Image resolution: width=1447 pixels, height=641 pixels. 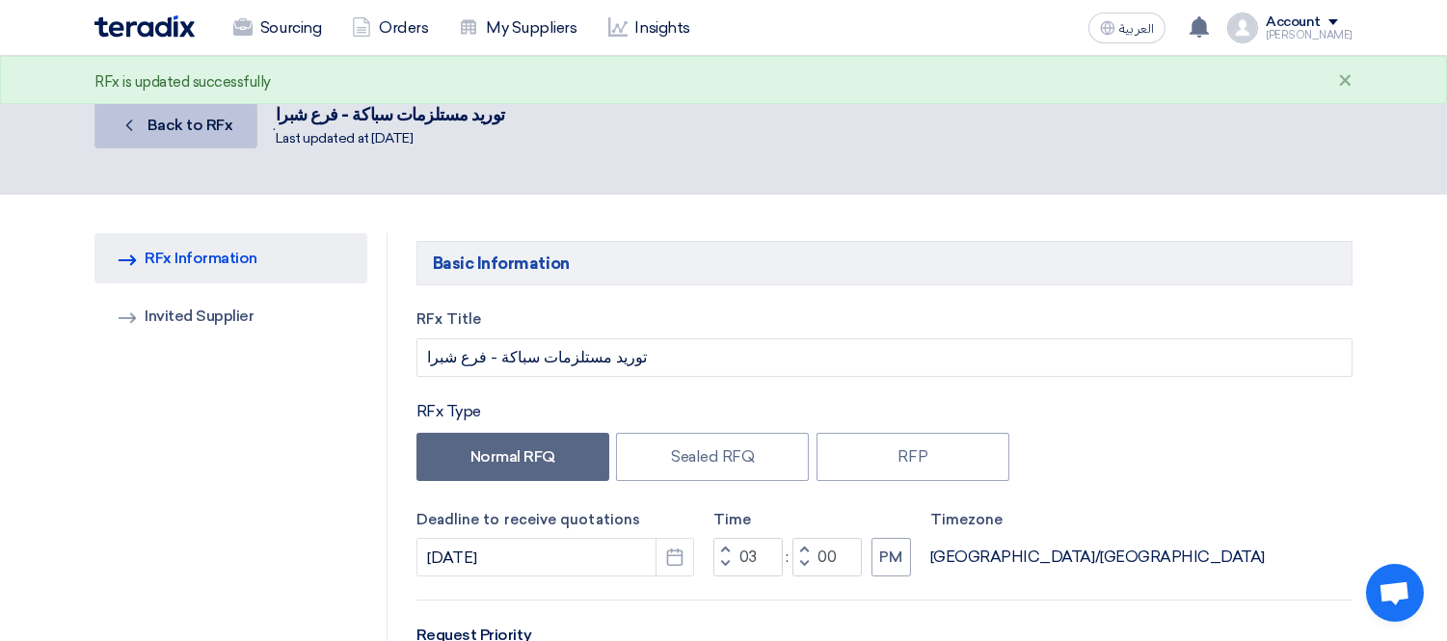 I want to click on button: PM, so click(x=891, y=557).